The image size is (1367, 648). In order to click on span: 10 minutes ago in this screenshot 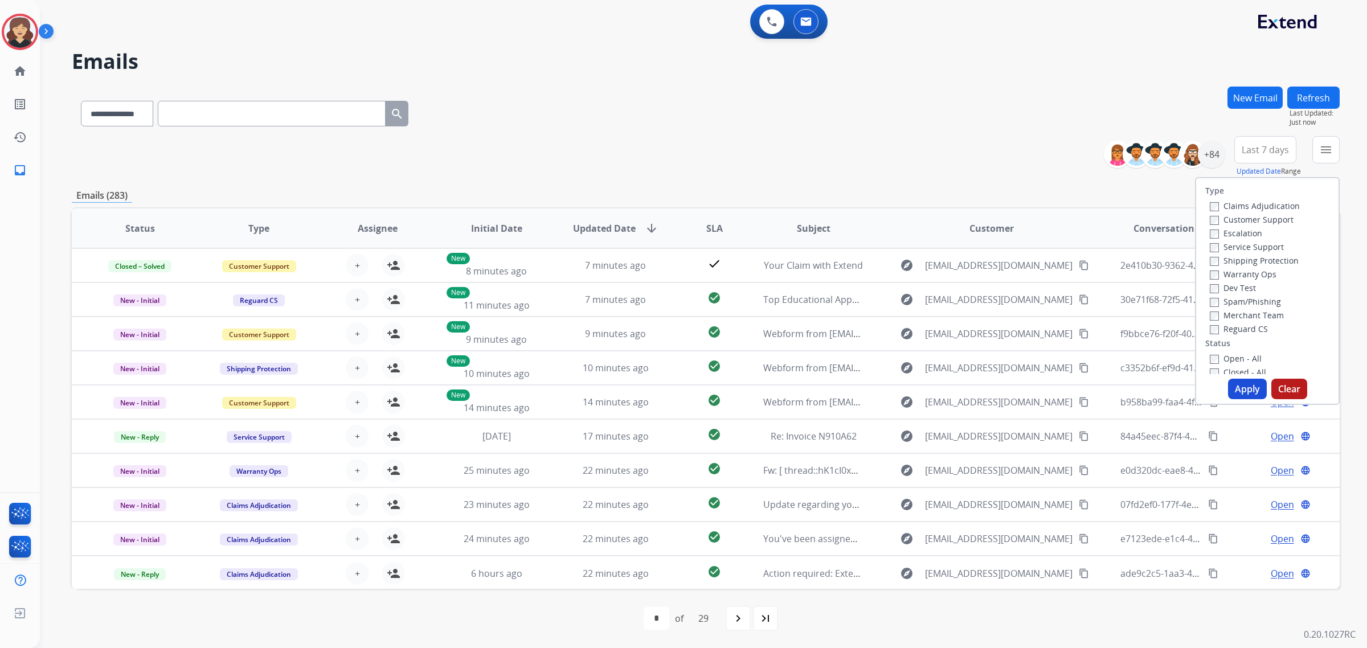, I will do `click(497, 374)`.